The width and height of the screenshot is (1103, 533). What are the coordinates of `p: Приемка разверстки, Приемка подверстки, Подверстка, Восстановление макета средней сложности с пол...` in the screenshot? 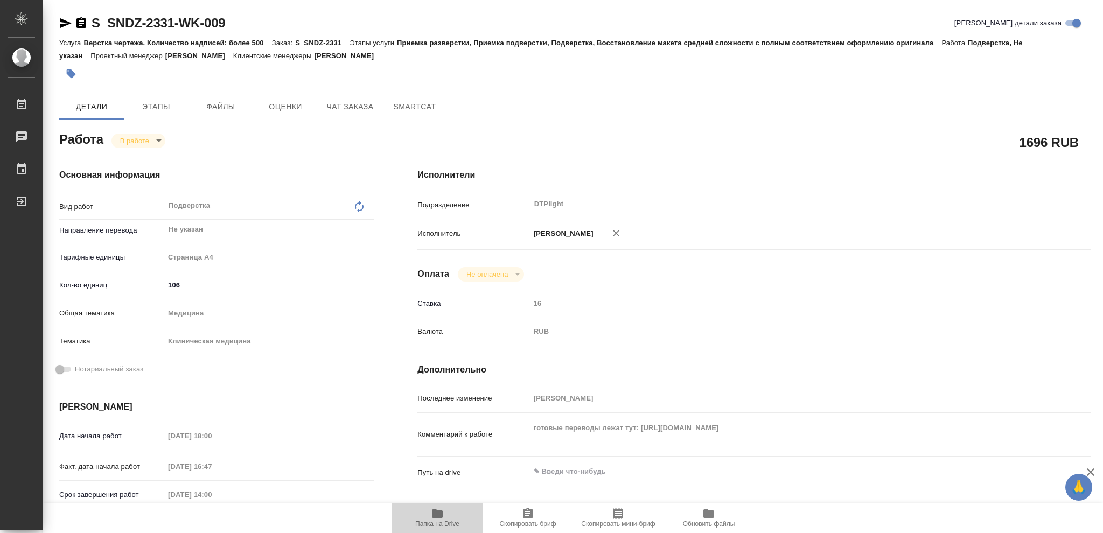 It's located at (669, 43).